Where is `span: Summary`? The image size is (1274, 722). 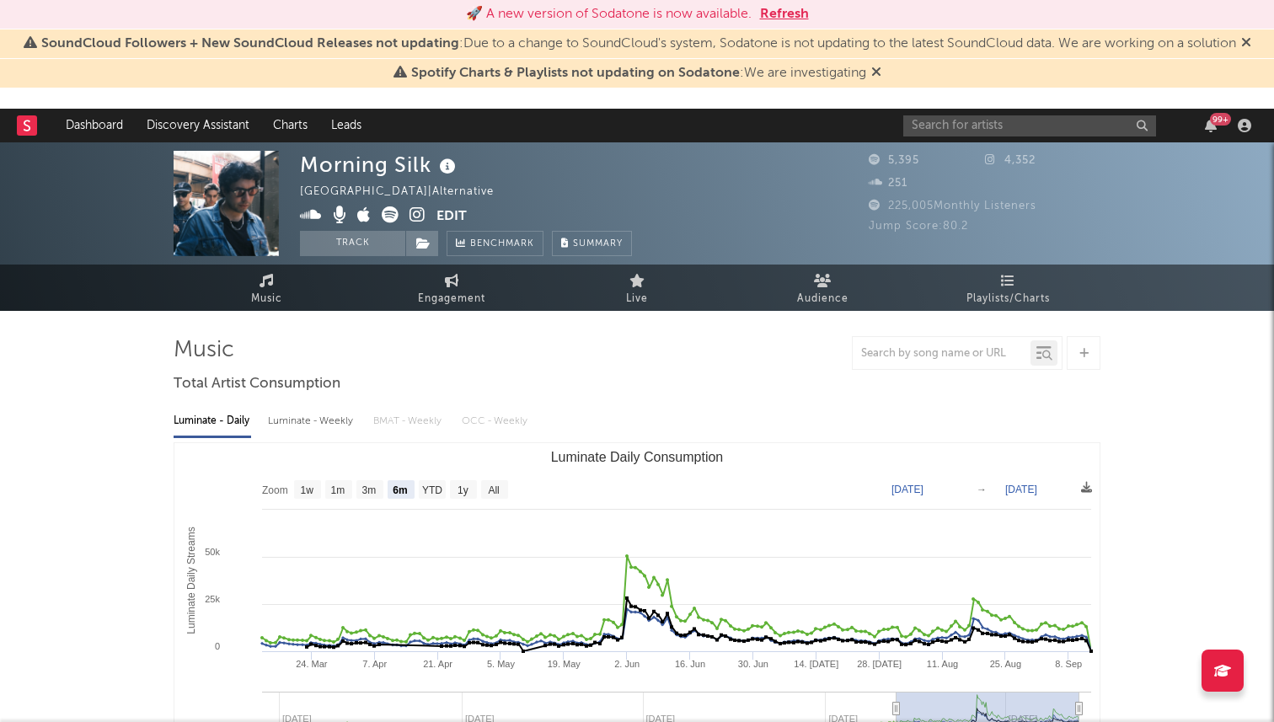 span: Summary is located at coordinates (597, 244).